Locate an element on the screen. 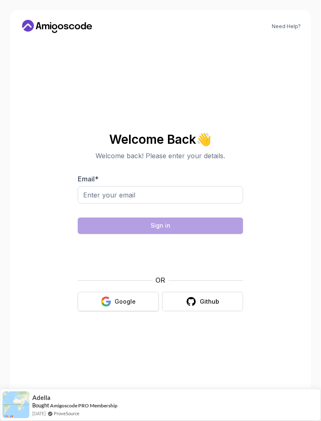 The image size is (321, 421). div: Sign in is located at coordinates (160, 226).